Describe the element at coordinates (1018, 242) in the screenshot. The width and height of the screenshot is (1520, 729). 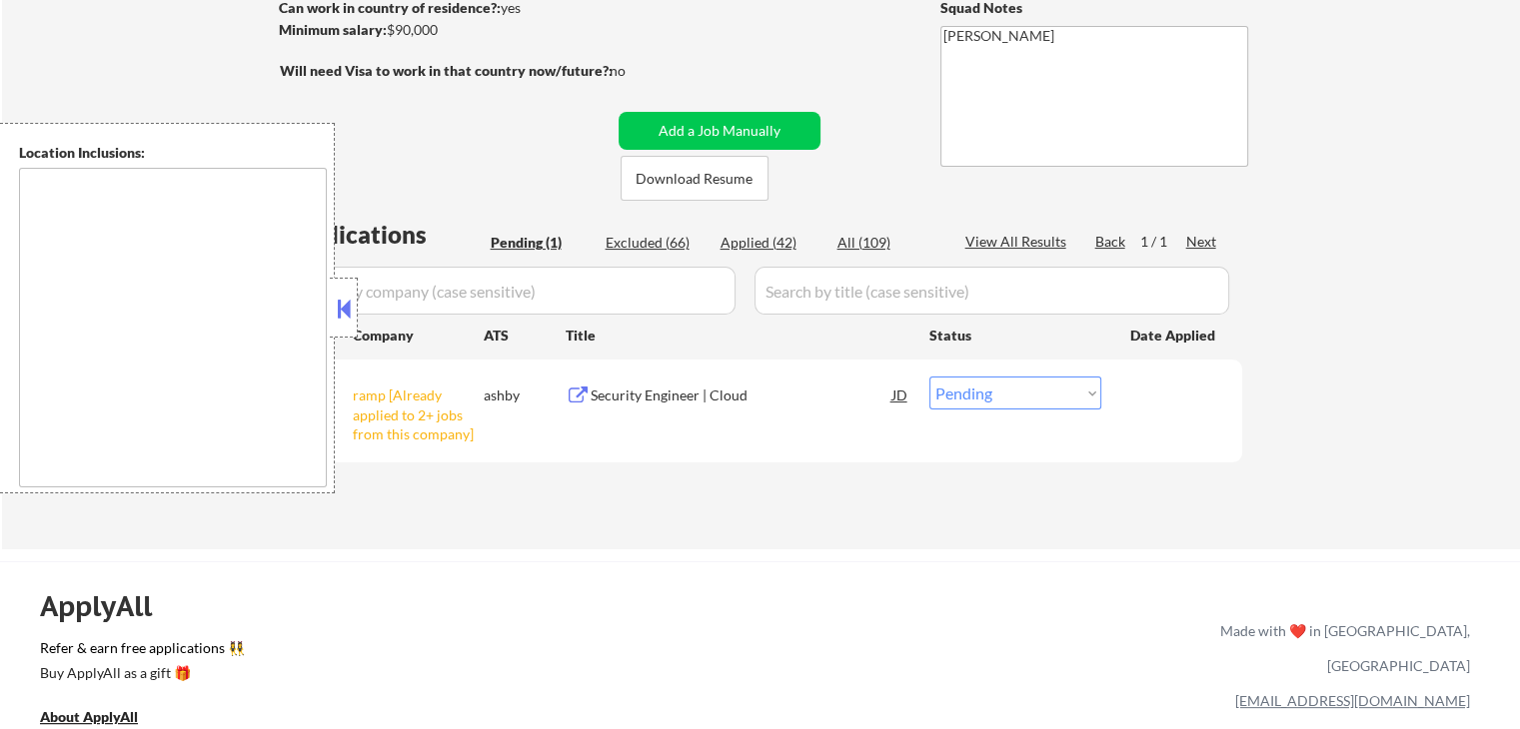
I see `div: View All Results` at that location.